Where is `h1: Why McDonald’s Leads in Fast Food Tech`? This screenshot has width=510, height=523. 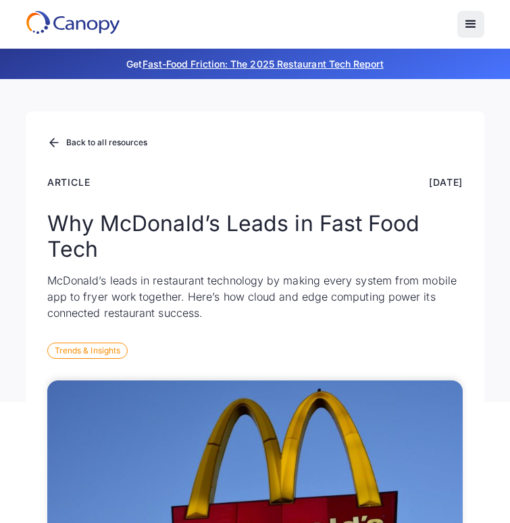 h1: Why McDonald’s Leads in Fast Food Tech is located at coordinates (255, 236).